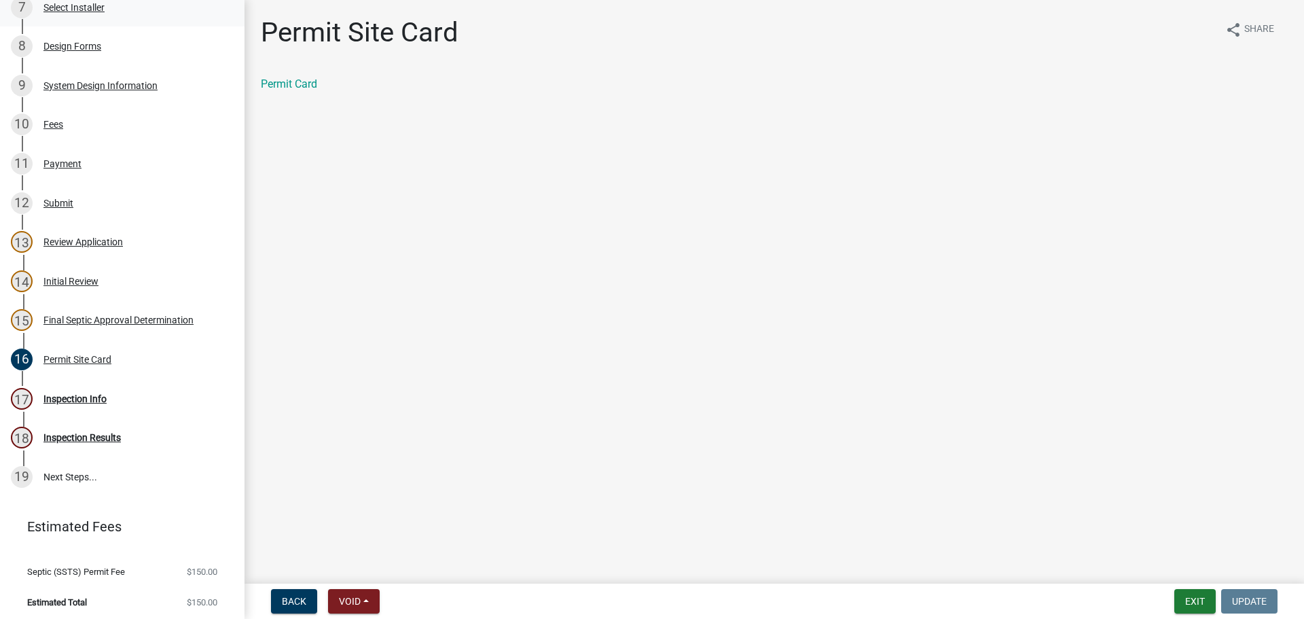 The image size is (1304, 619). I want to click on div: 10, so click(22, 124).